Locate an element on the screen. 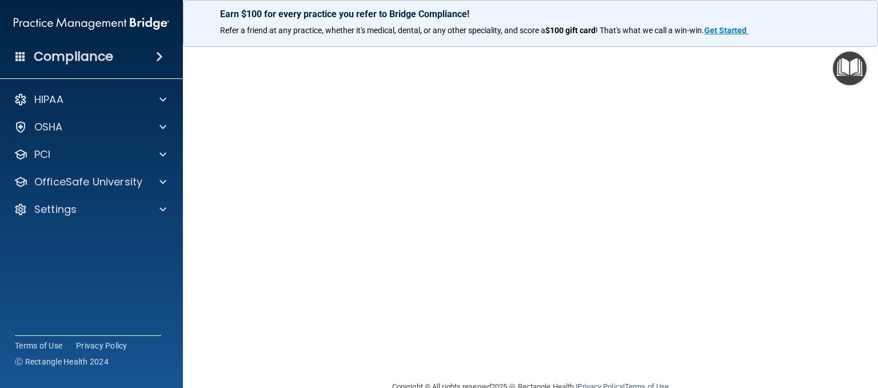  span: ! That's what we call a win-win. is located at coordinates (650, 30).